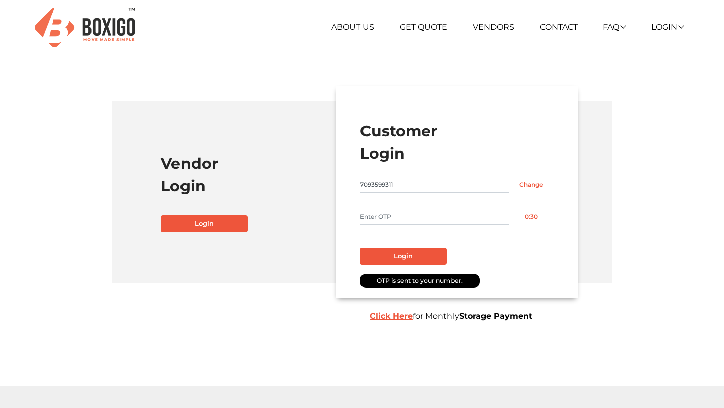  Describe the element at coordinates (403, 256) in the screenshot. I see `button: Login` at that location.